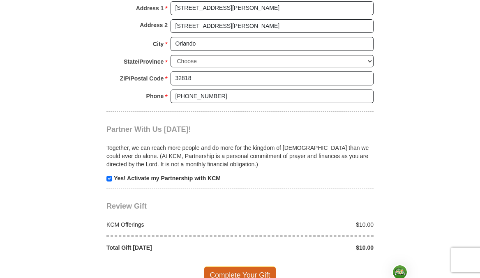 The height and width of the screenshot is (278, 480). Describe the element at coordinates (127, 206) in the screenshot. I see `span: Review Gift` at that location.